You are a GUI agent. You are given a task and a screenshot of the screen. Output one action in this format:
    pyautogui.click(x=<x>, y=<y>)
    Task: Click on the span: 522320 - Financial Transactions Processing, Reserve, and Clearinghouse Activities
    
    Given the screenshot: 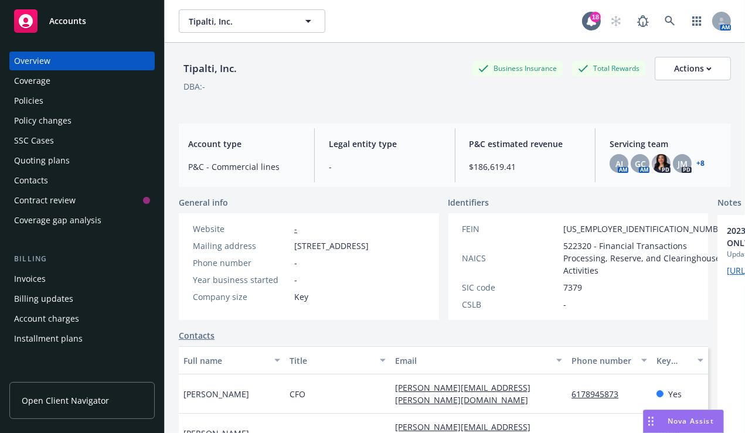 What is the action you would take?
    pyautogui.click(x=647, y=258)
    